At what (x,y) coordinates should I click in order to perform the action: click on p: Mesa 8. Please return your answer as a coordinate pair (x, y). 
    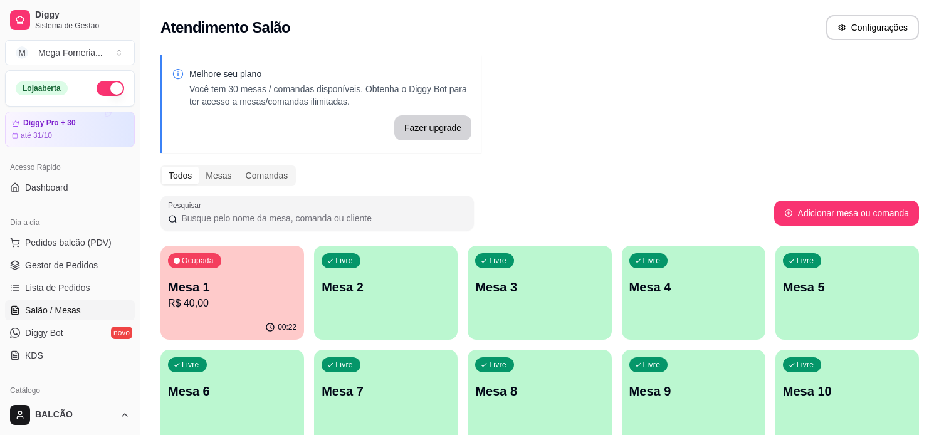
    Looking at the image, I should click on (539, 391).